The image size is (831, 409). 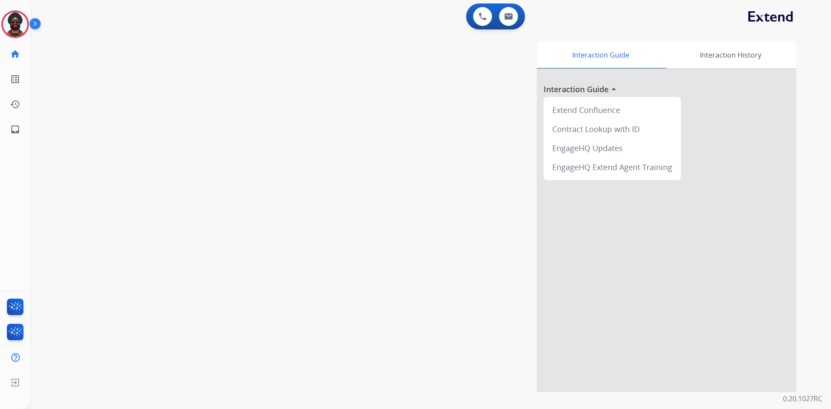 What do you see at coordinates (612, 148) in the screenshot?
I see `div: EngageHQ Updates` at bounding box center [612, 148].